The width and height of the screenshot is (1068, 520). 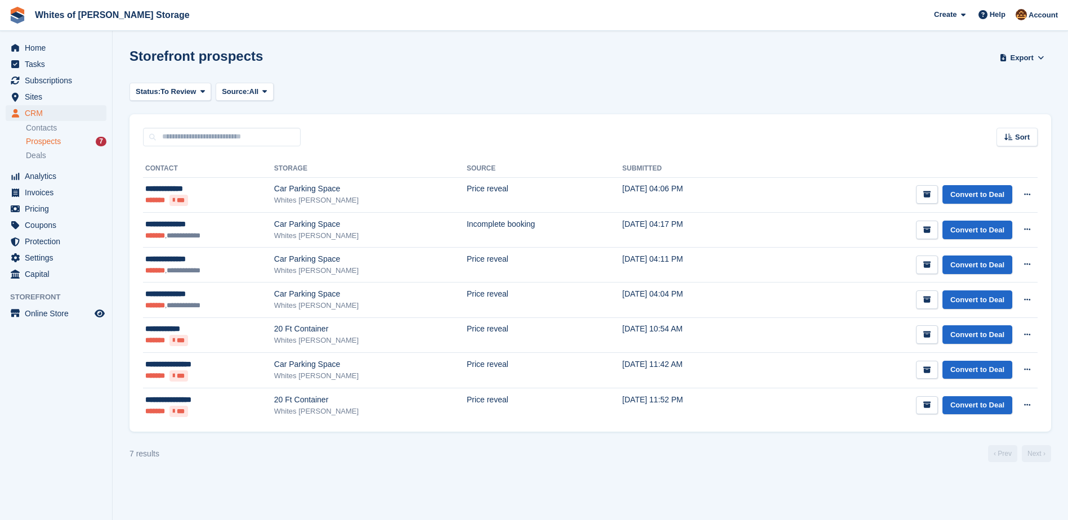 What do you see at coordinates (1020, 454) in the screenshot?
I see `nav: Page` at bounding box center [1020, 454].